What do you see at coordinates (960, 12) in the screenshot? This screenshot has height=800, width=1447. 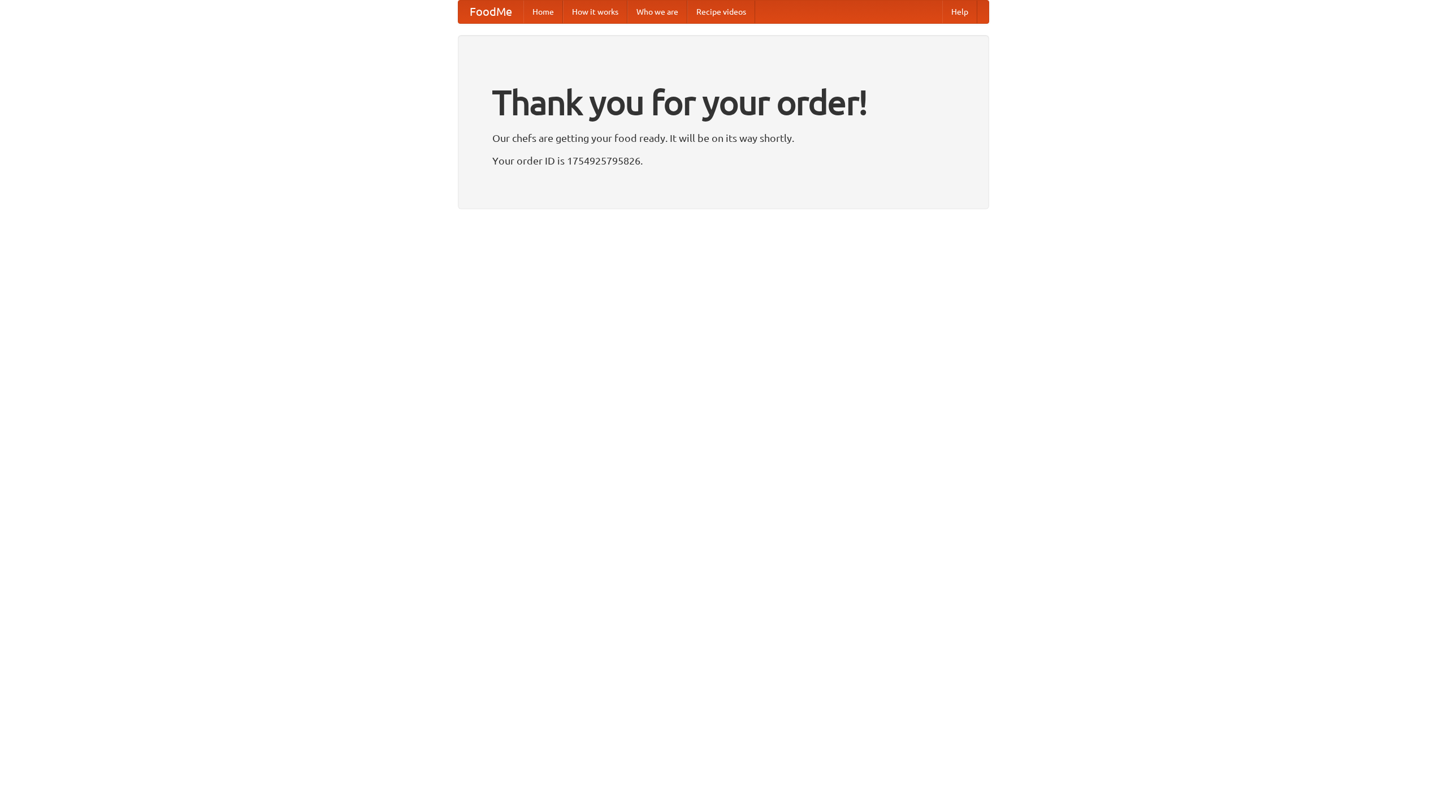 I see `a: Help` at bounding box center [960, 12].